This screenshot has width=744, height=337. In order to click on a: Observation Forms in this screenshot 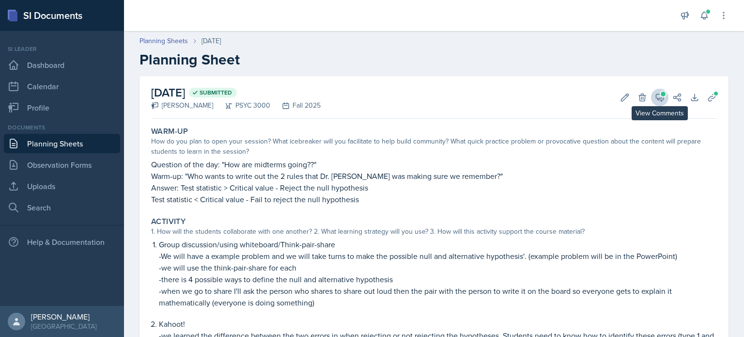, I will do `click(62, 165)`.